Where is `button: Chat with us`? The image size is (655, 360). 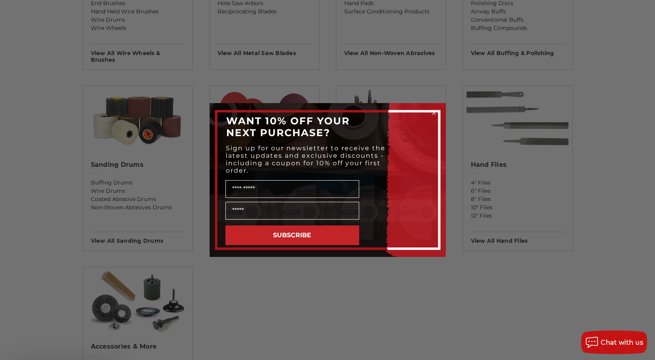
button: Chat with us is located at coordinates (614, 342).